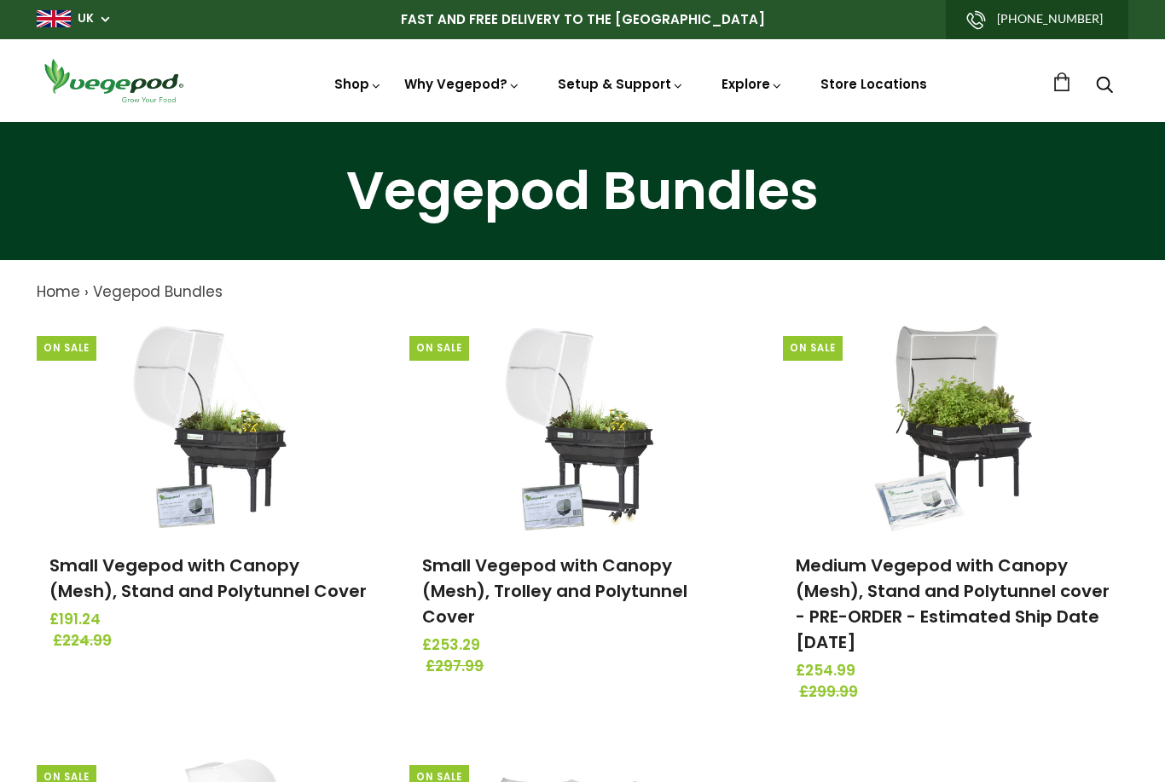  What do you see at coordinates (158, 292) in the screenshot?
I see `span: Vegepod Bundles` at bounding box center [158, 292].